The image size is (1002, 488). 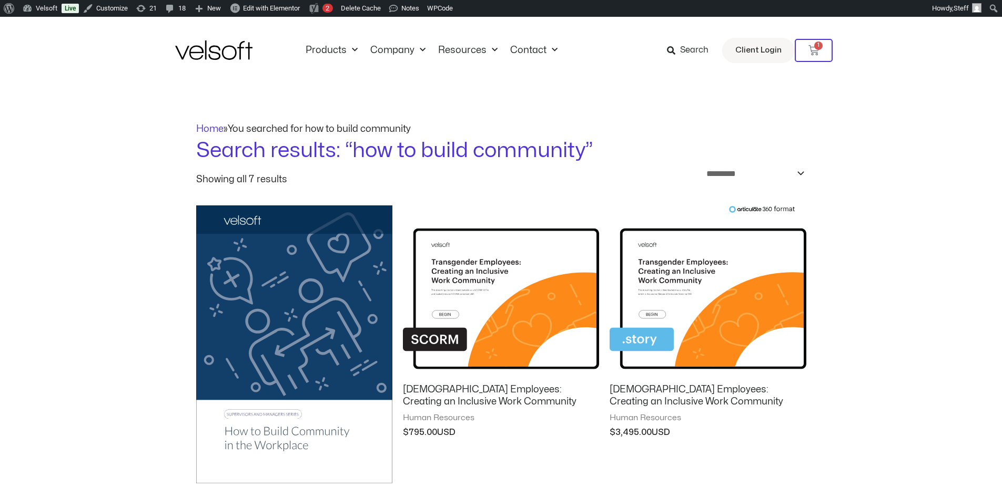 What do you see at coordinates (319, 129) in the screenshot?
I see `span: You searched for how to build community` at bounding box center [319, 129].